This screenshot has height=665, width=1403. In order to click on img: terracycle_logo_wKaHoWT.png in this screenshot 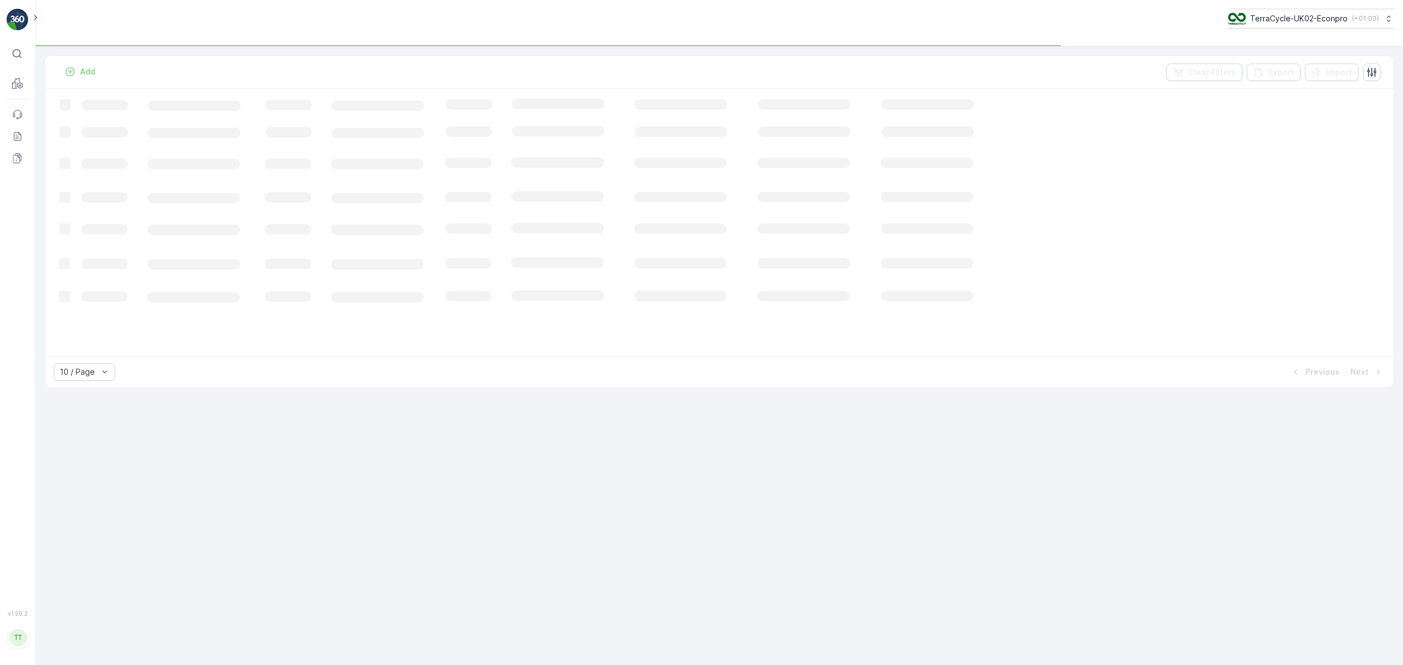, I will do `click(1237, 19)`.